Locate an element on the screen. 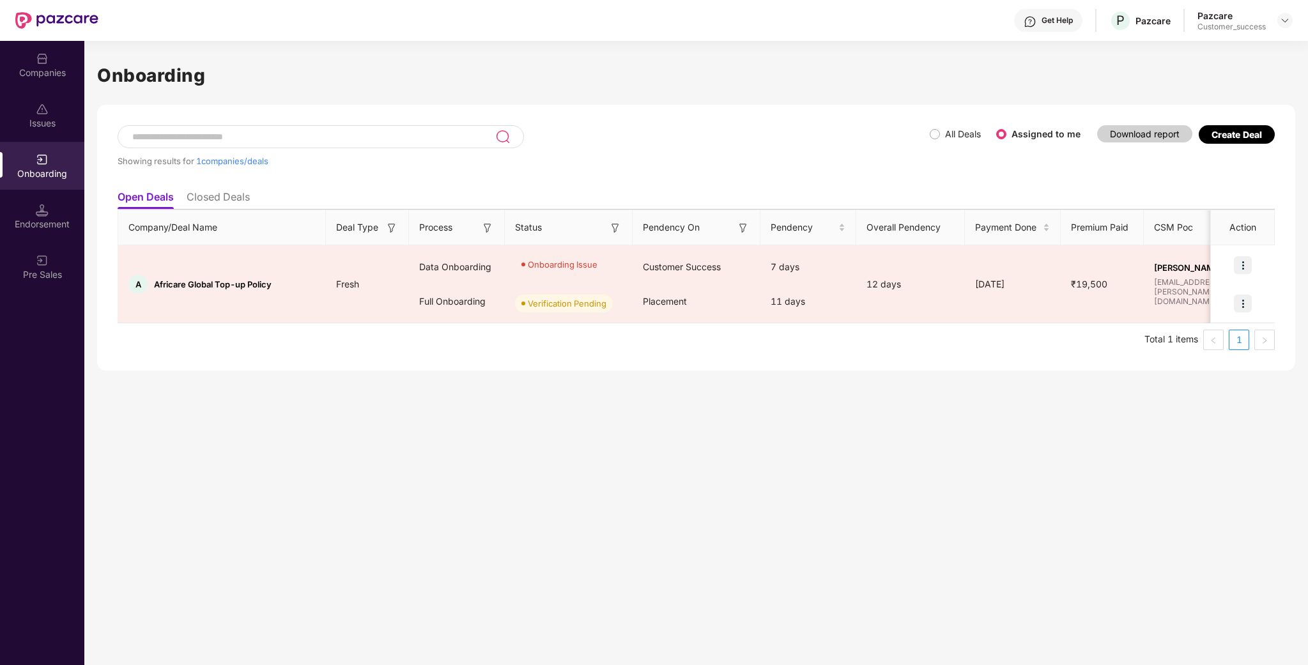 The image size is (1308, 665). th: Premium Paid is located at coordinates (1103, 228).